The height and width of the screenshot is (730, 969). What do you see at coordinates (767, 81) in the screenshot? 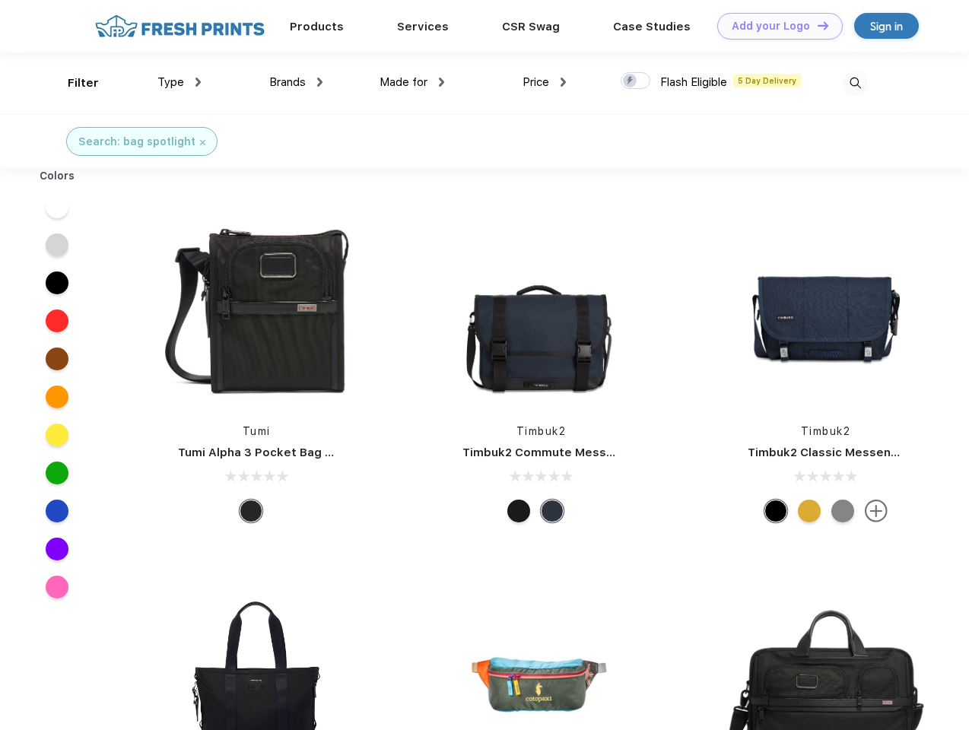
I see `span: 5 Day Delivery` at bounding box center [767, 81].